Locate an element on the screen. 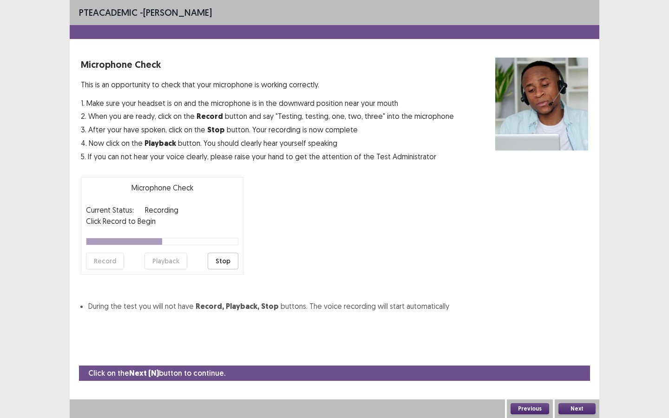 The height and width of the screenshot is (418, 669). p: Click Record to Begin is located at coordinates (162, 221).